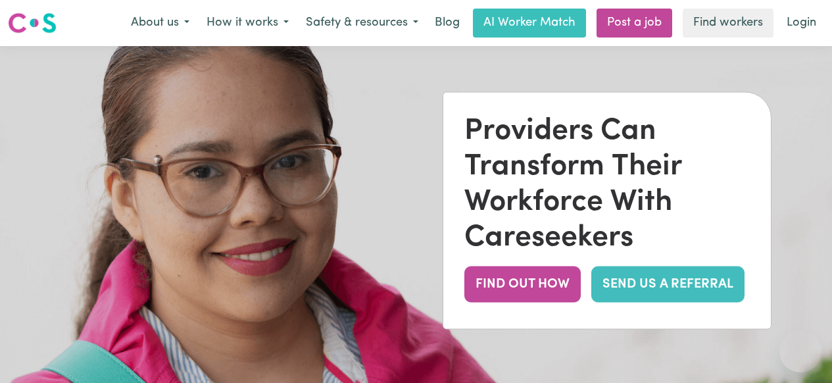 The width and height of the screenshot is (832, 383). I want to click on a: Careseekers logo, so click(32, 23).